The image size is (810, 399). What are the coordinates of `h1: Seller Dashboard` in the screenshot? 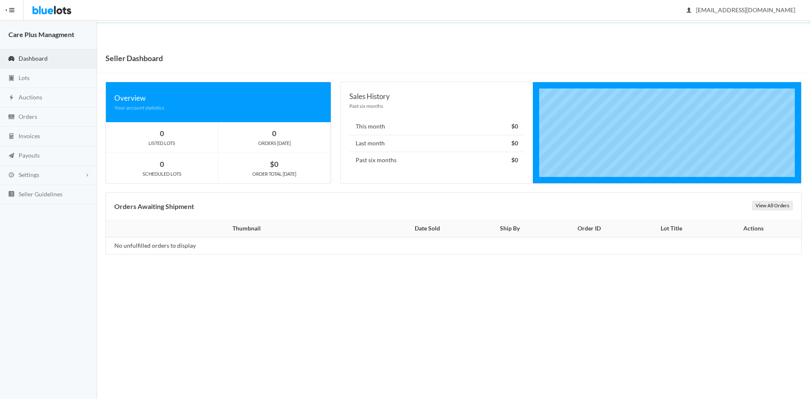 It's located at (134, 58).